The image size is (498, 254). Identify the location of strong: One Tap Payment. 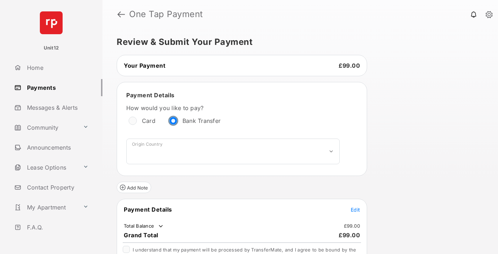
(166, 14).